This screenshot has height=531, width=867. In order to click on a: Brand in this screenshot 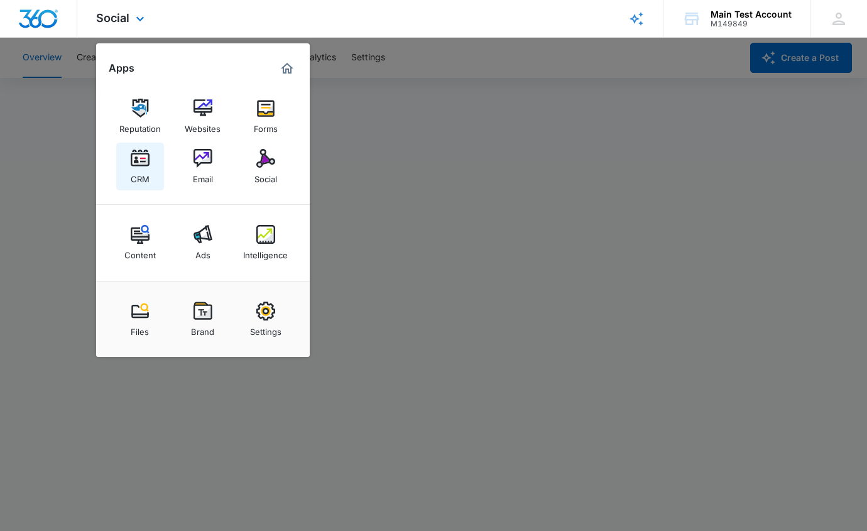, I will do `click(203, 319)`.